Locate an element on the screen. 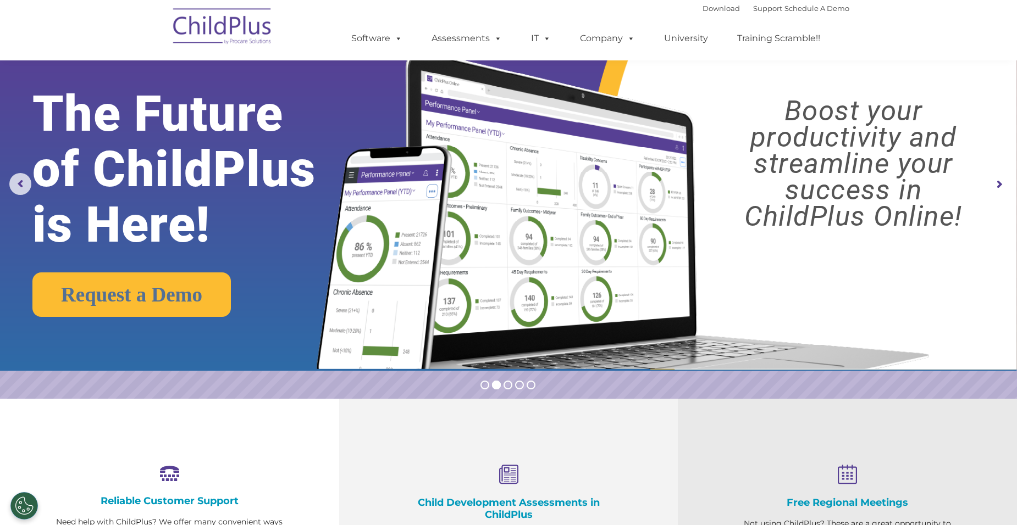 The image size is (1017, 525). button: Cookies Settings is located at coordinates (24, 506).